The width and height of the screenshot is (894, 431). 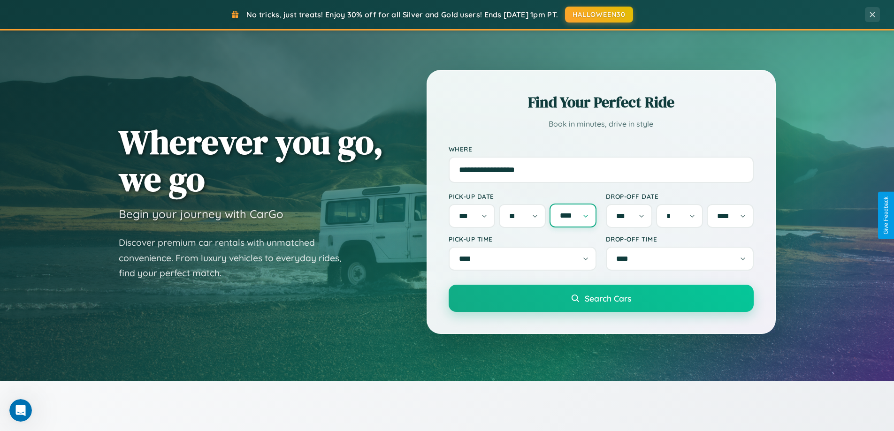 What do you see at coordinates (251, 161) in the screenshot?
I see `h1: Wherever you go, we go` at bounding box center [251, 161].